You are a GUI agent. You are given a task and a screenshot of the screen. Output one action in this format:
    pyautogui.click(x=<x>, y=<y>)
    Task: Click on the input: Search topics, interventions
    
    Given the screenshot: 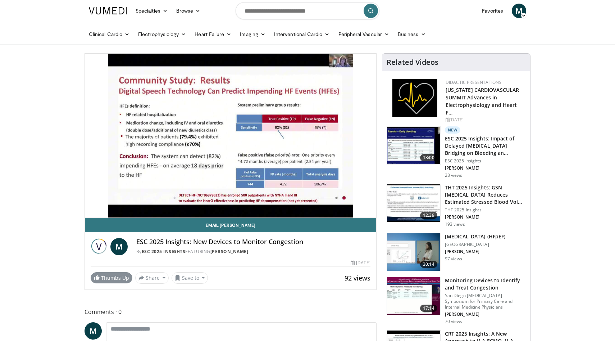 What is the action you would take?
    pyautogui.click(x=308, y=11)
    